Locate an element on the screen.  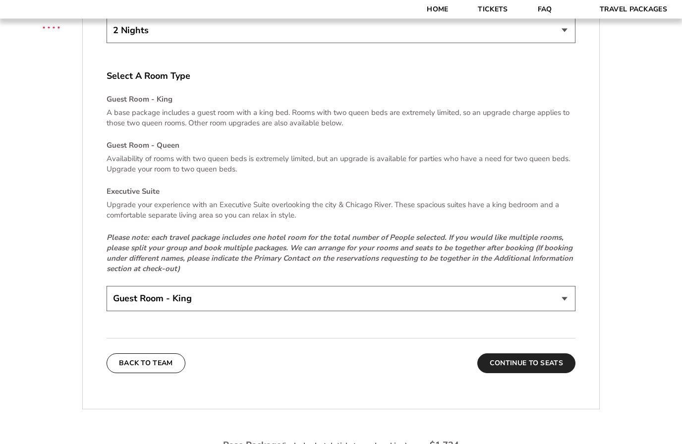
p: Upgrade your experience with an Executive Suite overlooking the city & Chicago River. These spaci... is located at coordinates (341, 211).